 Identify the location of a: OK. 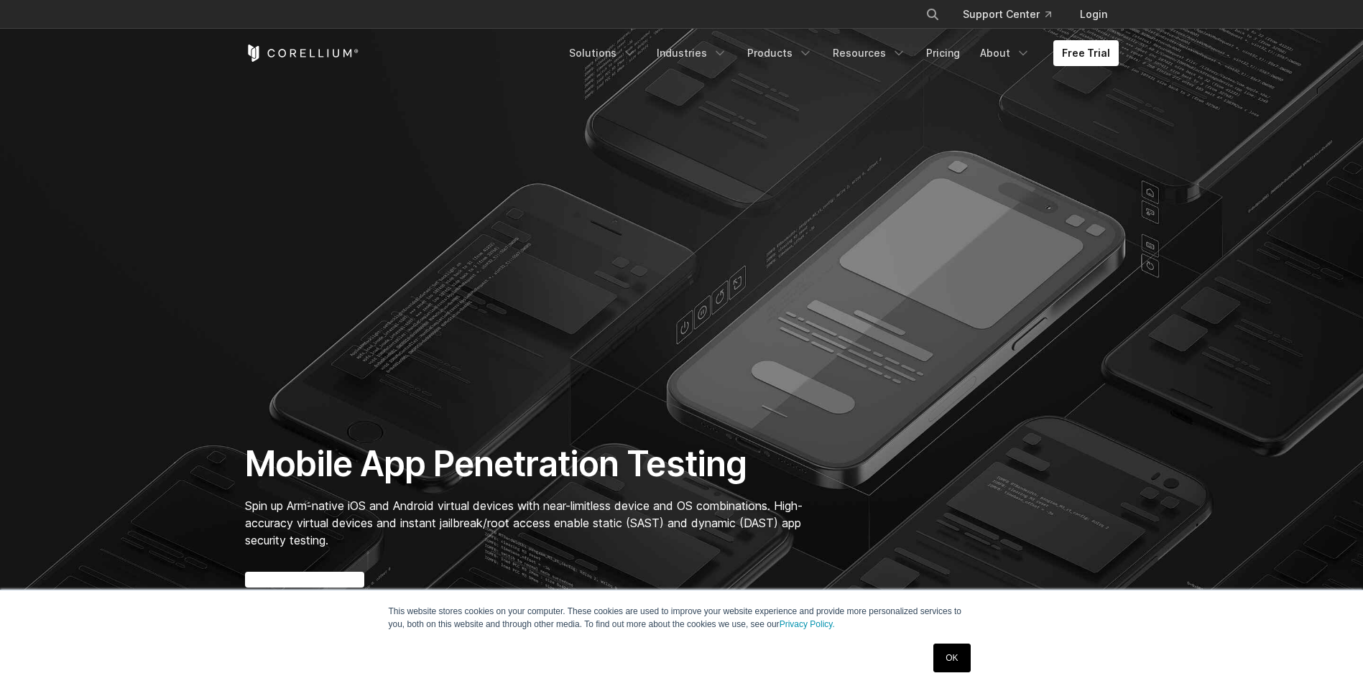
(951, 658).